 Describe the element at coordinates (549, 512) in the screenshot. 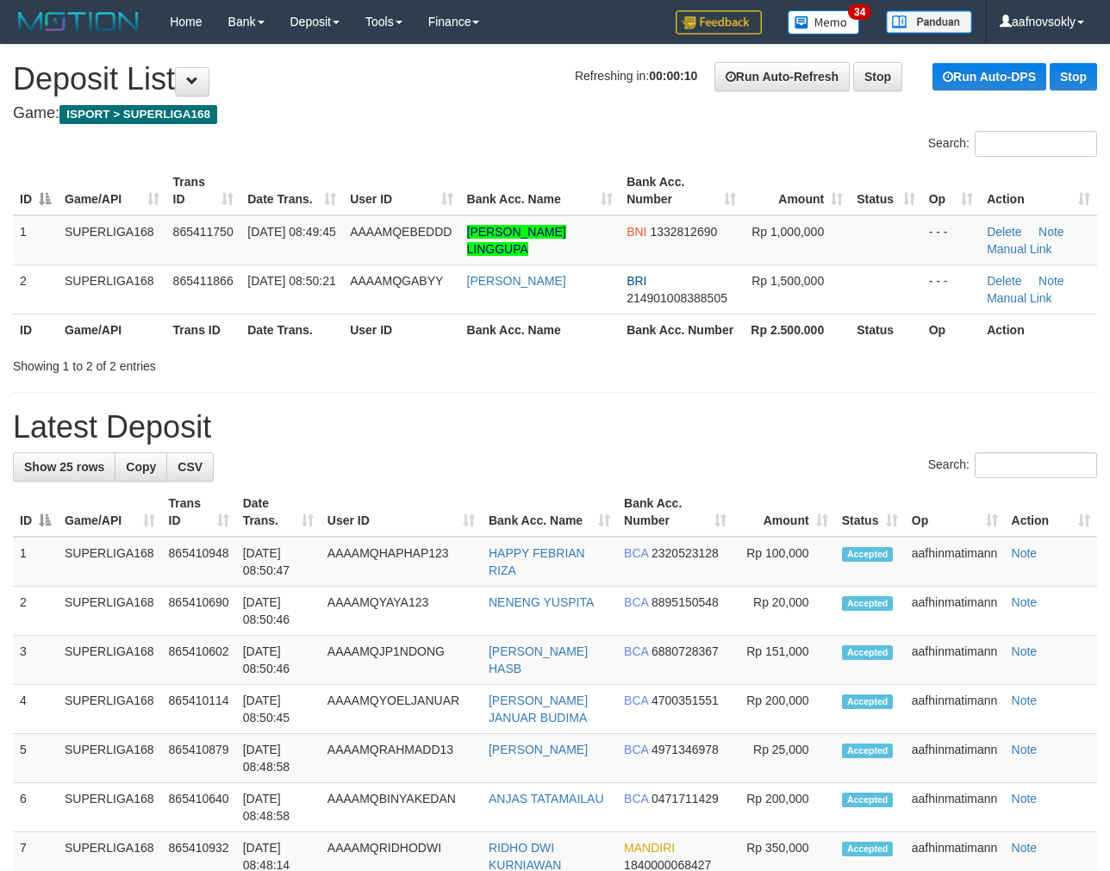

I see `th: Bank Acc. Name: activate to sort column ascending` at that location.